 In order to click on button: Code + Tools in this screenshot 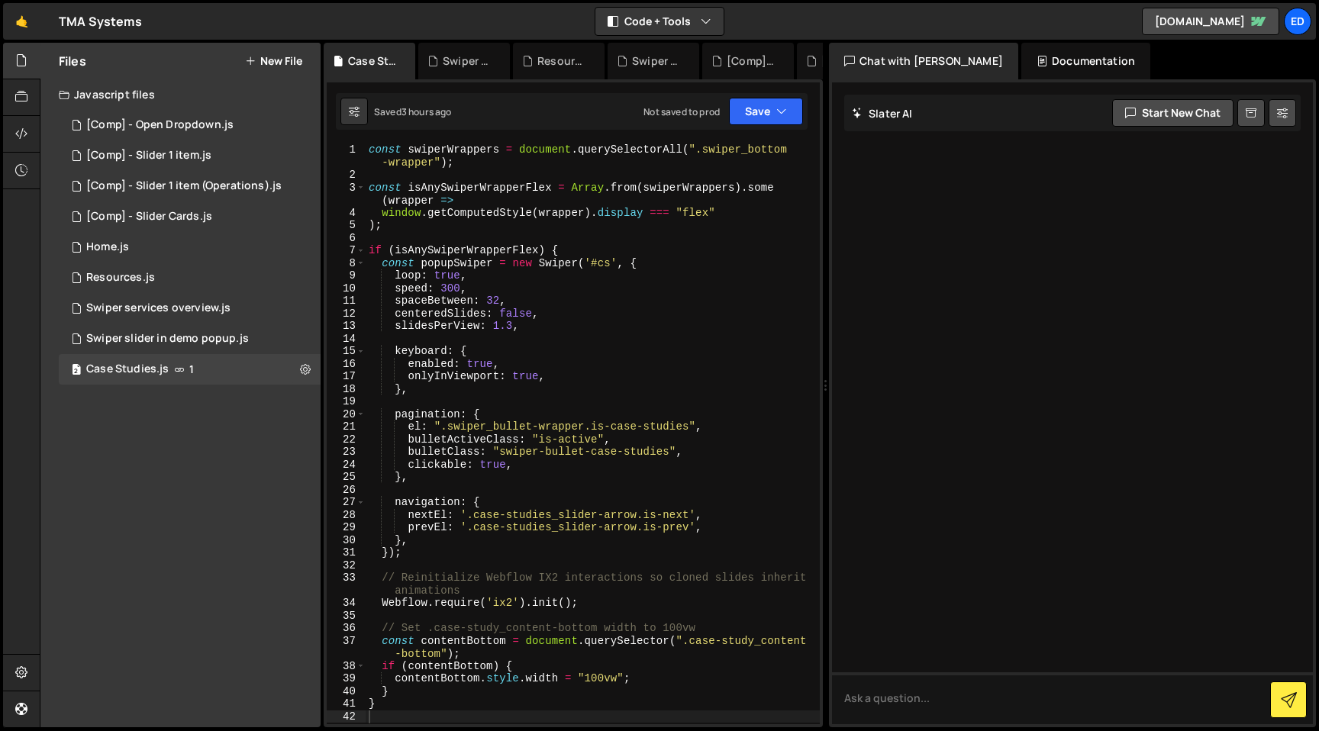, I will do `click(660, 21)`.